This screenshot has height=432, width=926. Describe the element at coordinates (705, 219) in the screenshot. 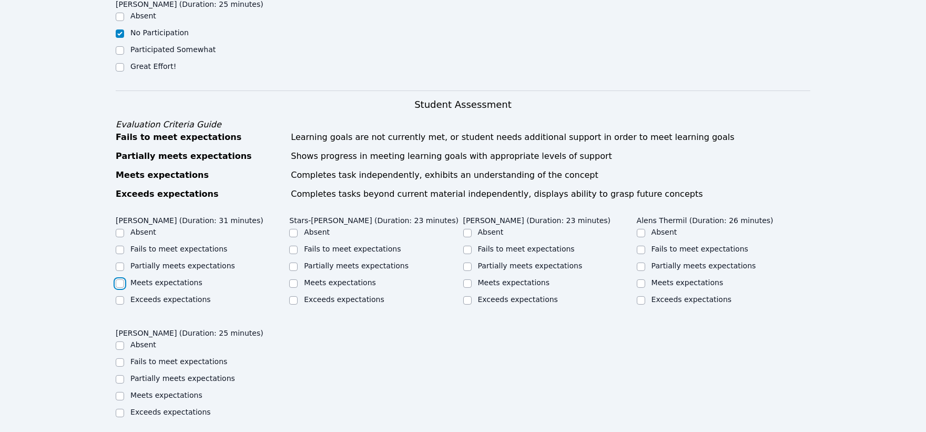

I see `legend: Alens Thermil (Duration: 26 minutes)` at that location.